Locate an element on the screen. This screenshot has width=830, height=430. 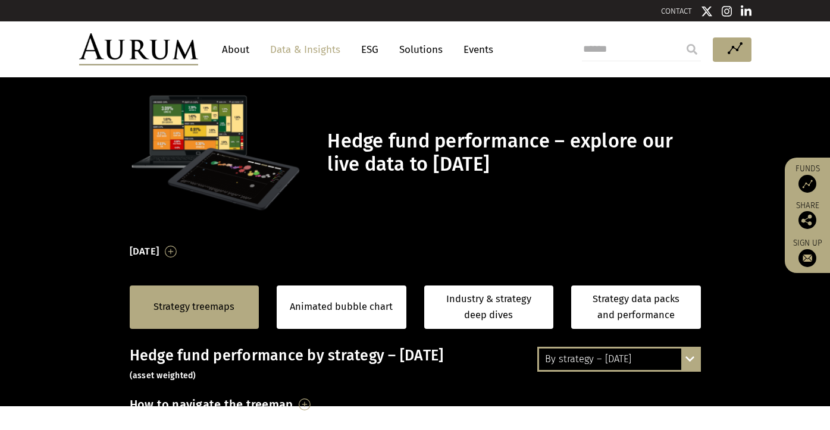
img: Sign up to our newsletter is located at coordinates (807, 258).